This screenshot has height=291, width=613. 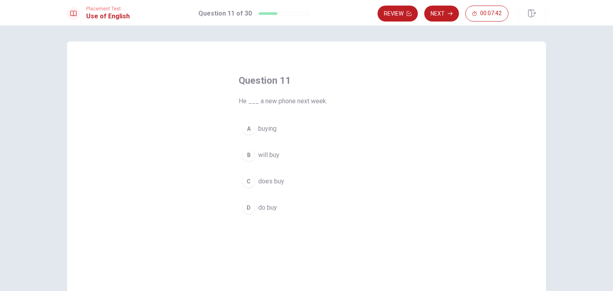 What do you see at coordinates (397, 14) in the screenshot?
I see `button: Review` at bounding box center [397, 14].